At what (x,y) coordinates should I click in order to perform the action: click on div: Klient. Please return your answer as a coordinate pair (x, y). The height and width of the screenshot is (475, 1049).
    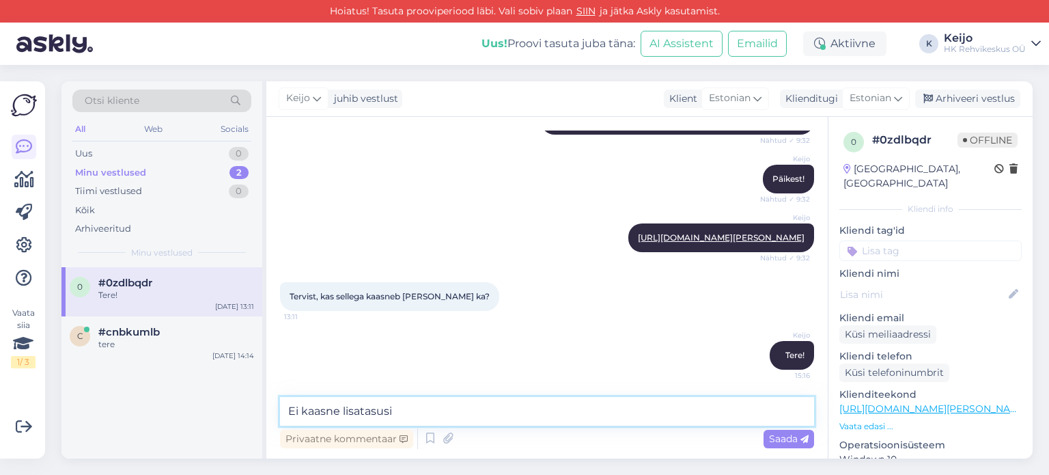
    Looking at the image, I should click on (680, 98).